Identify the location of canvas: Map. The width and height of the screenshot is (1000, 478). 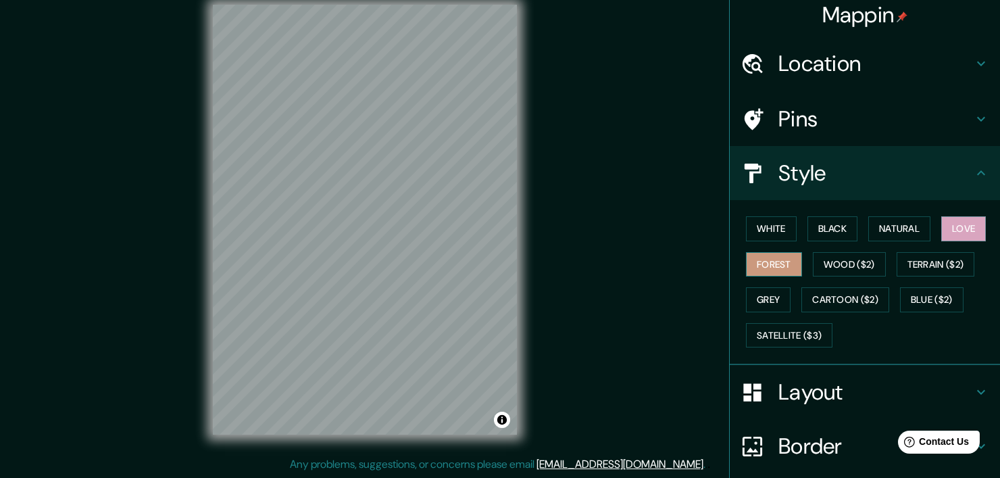
(365, 220).